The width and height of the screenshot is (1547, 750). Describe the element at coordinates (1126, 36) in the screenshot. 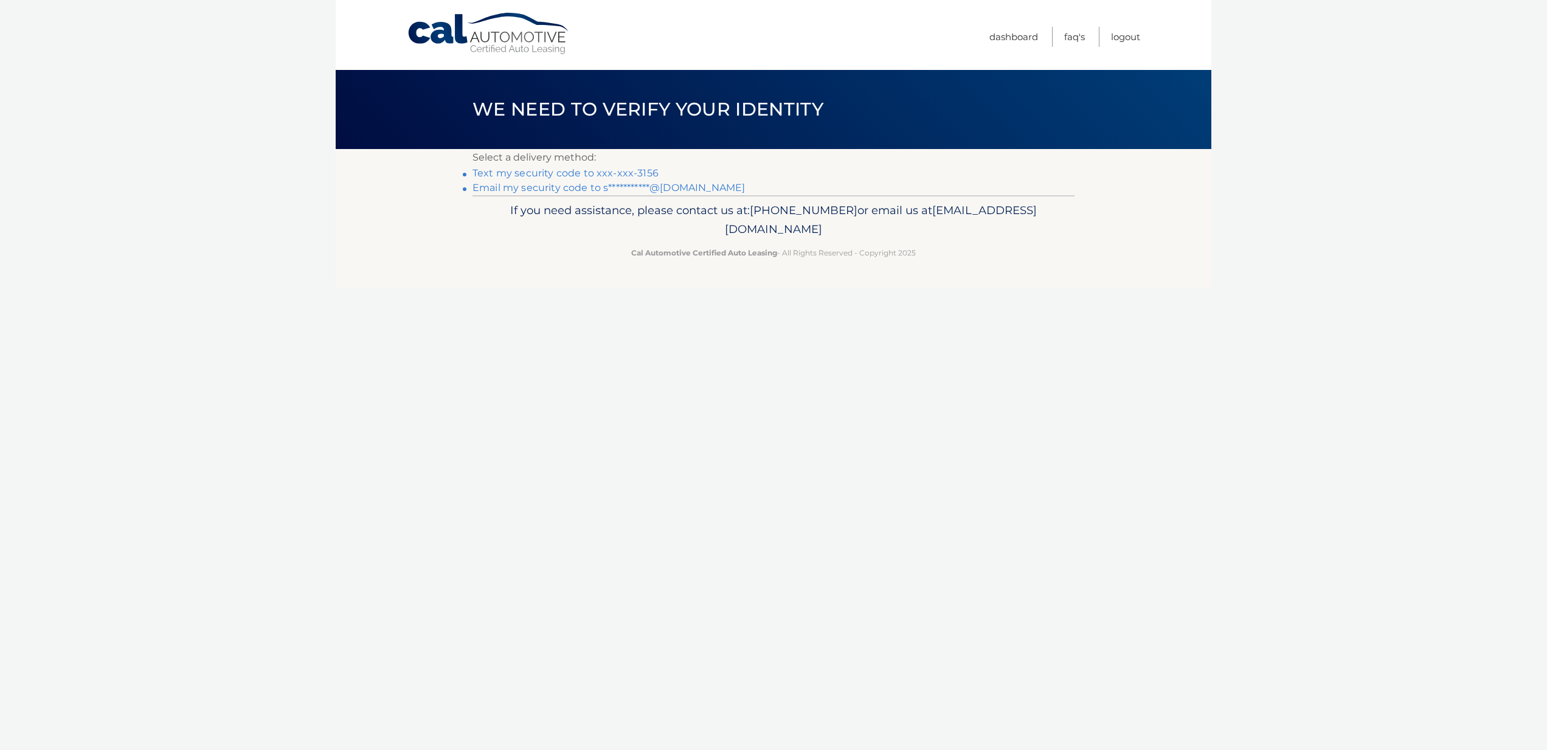

I see `a: Logout` at that location.